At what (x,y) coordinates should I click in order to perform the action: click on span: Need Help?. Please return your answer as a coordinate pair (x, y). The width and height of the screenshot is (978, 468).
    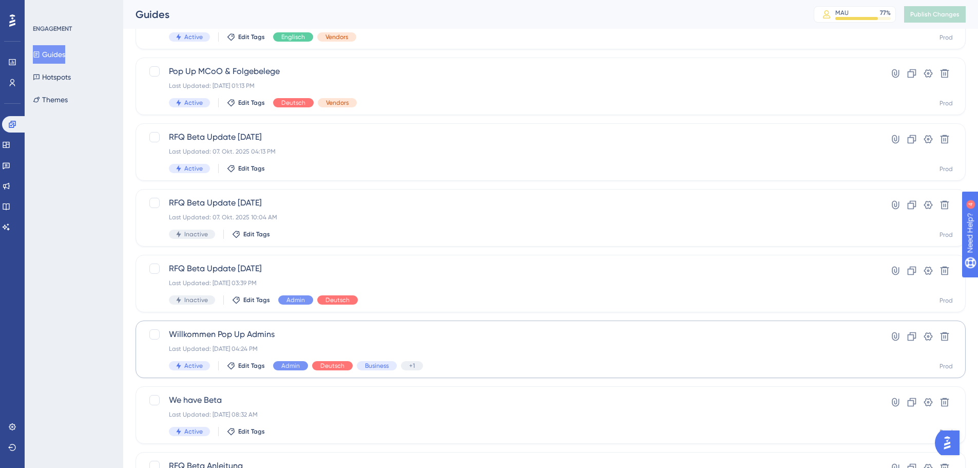
    Looking at the image, I should click on (44, 9).